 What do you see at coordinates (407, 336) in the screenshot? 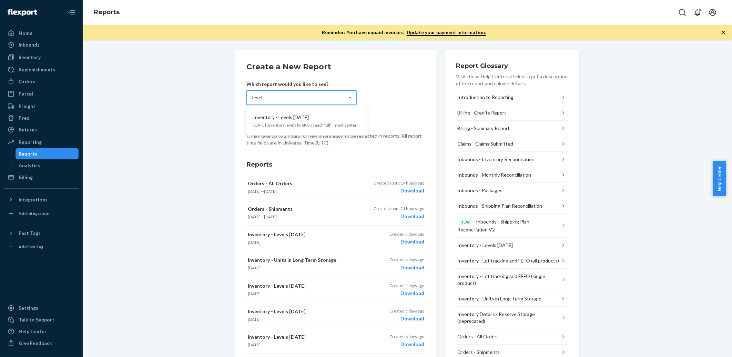
I see `p: Created 6 days ago` at bounding box center [407, 336].